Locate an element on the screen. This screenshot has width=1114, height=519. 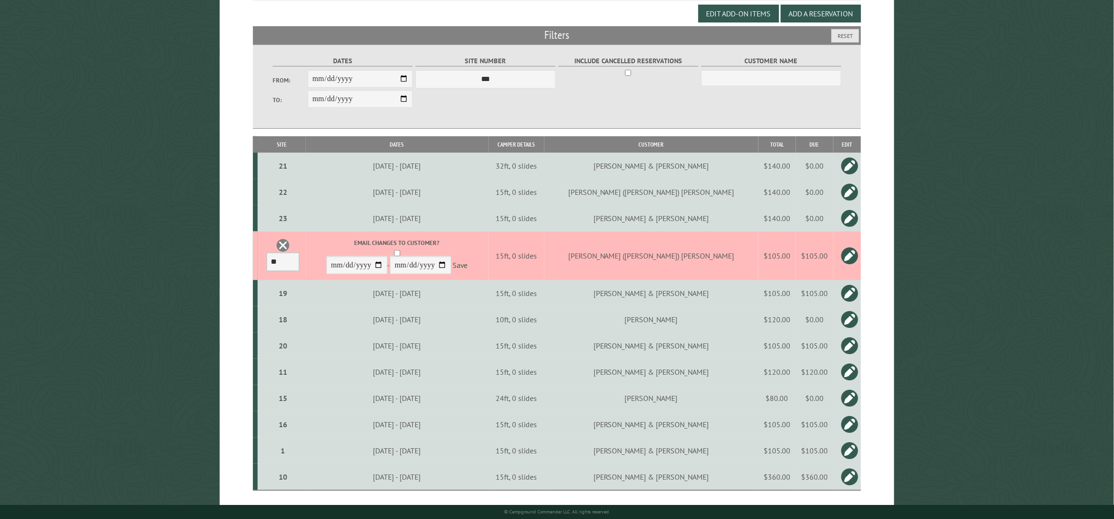
div: 21 is located at coordinates (282, 166).